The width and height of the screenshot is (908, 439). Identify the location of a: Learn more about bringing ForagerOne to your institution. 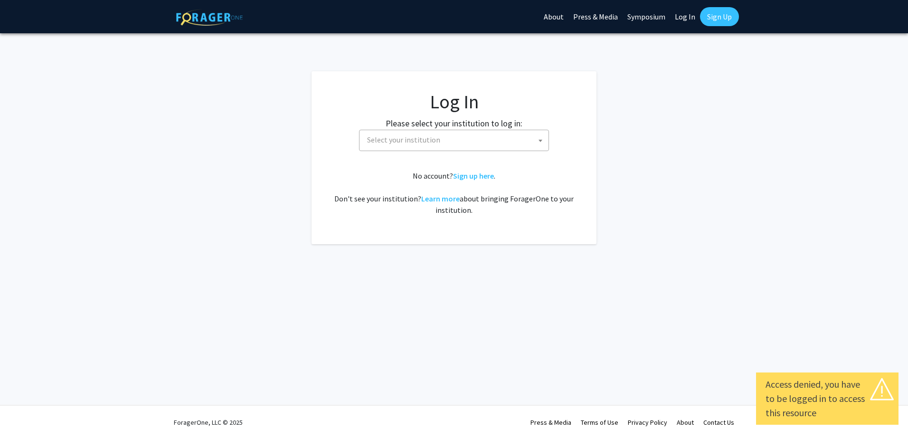
(440, 198).